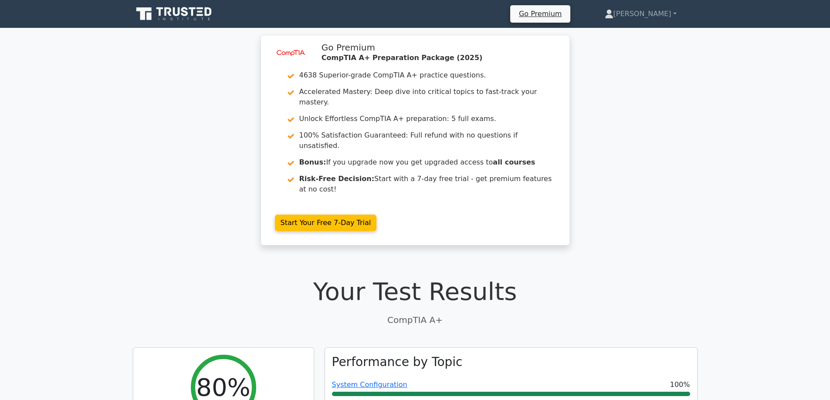 This screenshot has width=830, height=400. Describe the element at coordinates (415, 291) in the screenshot. I see `h1: Your Test Results` at that location.